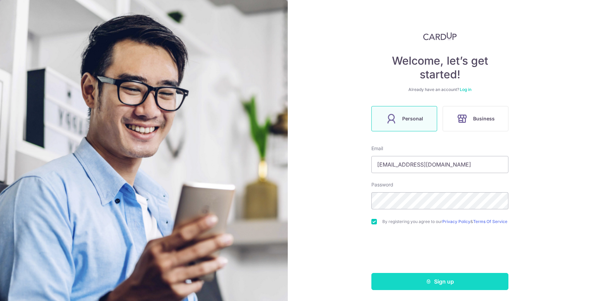 This screenshot has width=592, height=301. I want to click on a: Personal, so click(404, 119).